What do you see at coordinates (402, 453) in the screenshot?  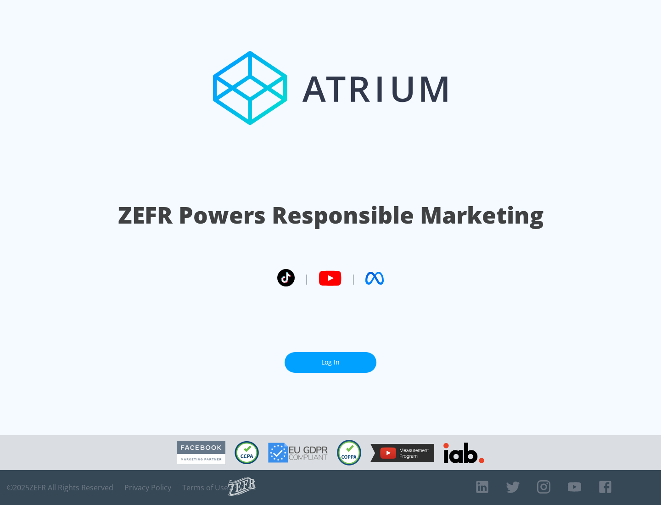 I see `img: YouTube Measurement Program` at bounding box center [402, 453].